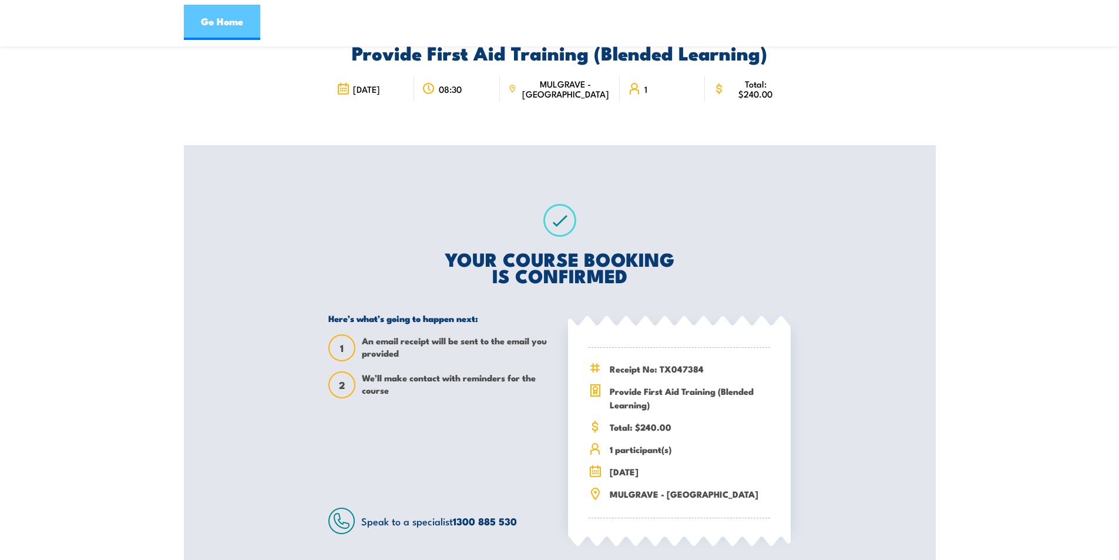 Image resolution: width=1119 pixels, height=560 pixels. What do you see at coordinates (689, 449) in the screenshot?
I see `span: 1 participant(s)` at bounding box center [689, 449].